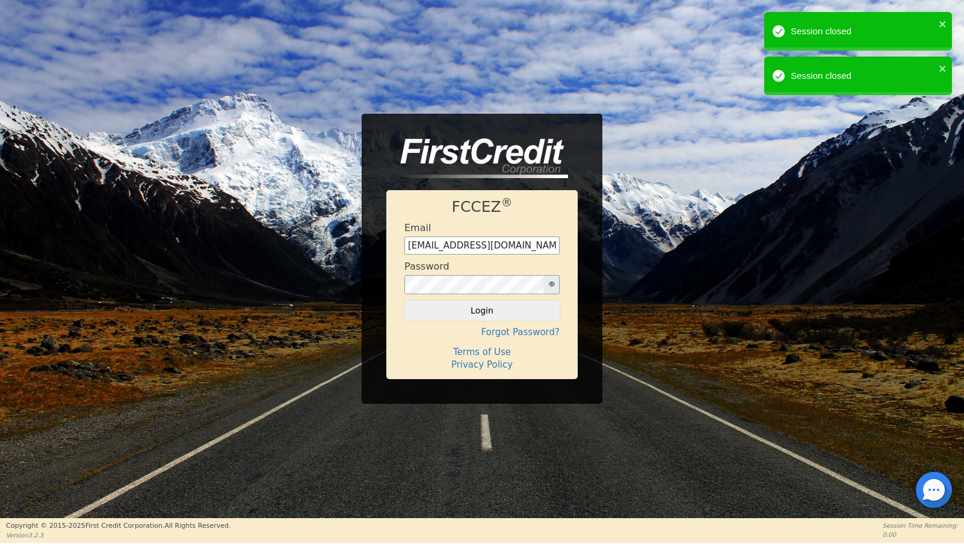 This screenshot has width=964, height=544. What do you see at coordinates (477, 158) in the screenshot?
I see `img: logo-CMu_cnol.png` at bounding box center [477, 158].